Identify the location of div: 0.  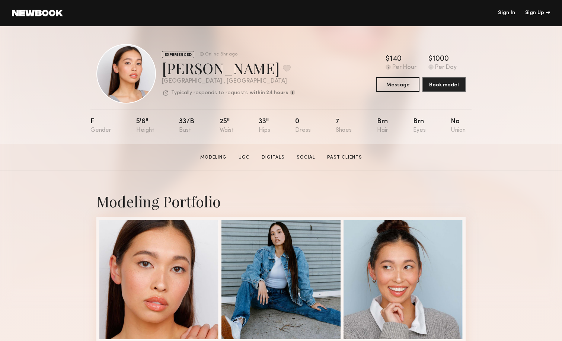
(303, 126).